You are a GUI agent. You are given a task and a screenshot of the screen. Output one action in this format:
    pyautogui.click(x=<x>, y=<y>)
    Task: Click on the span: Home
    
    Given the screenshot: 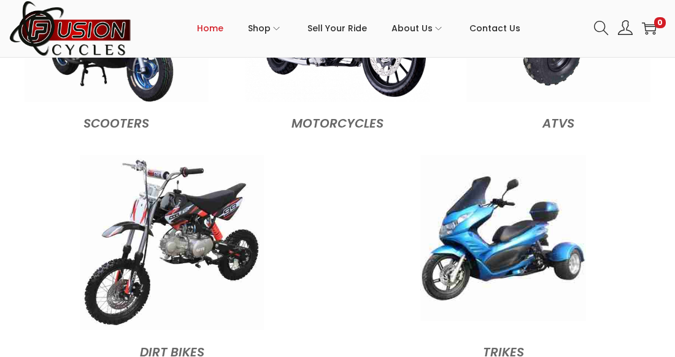 What is the action you would take?
    pyautogui.click(x=210, y=28)
    